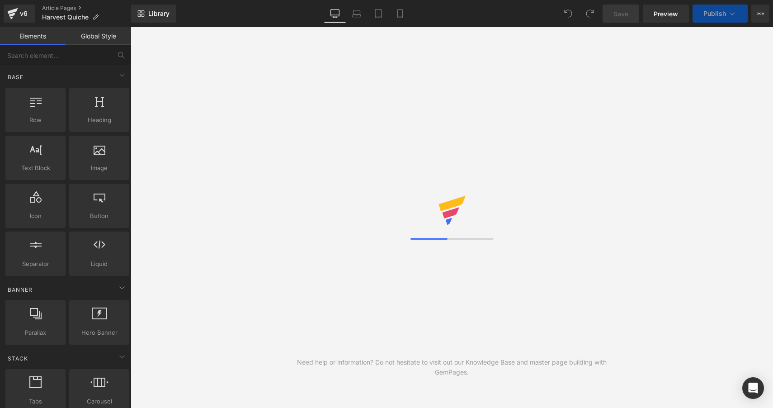 The image size is (773, 408). What do you see at coordinates (86, 8) in the screenshot?
I see `a: Article Pages` at bounding box center [86, 8].